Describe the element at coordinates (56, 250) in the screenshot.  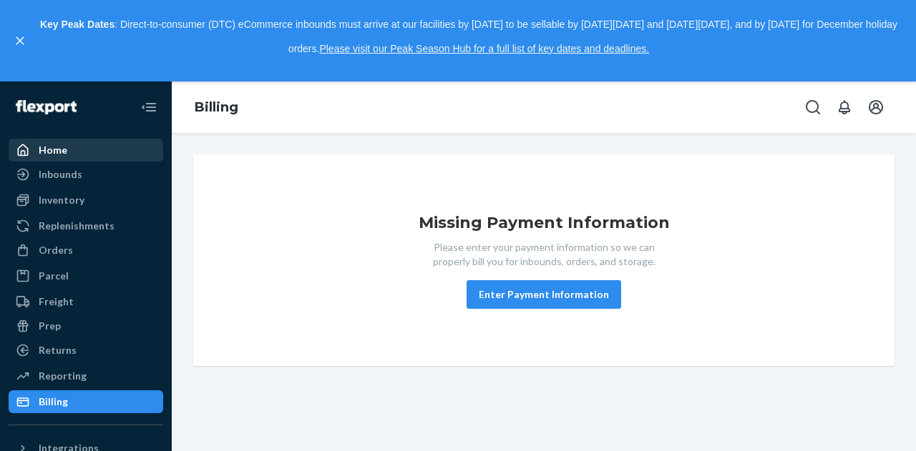
I see `div: Orders` at that location.